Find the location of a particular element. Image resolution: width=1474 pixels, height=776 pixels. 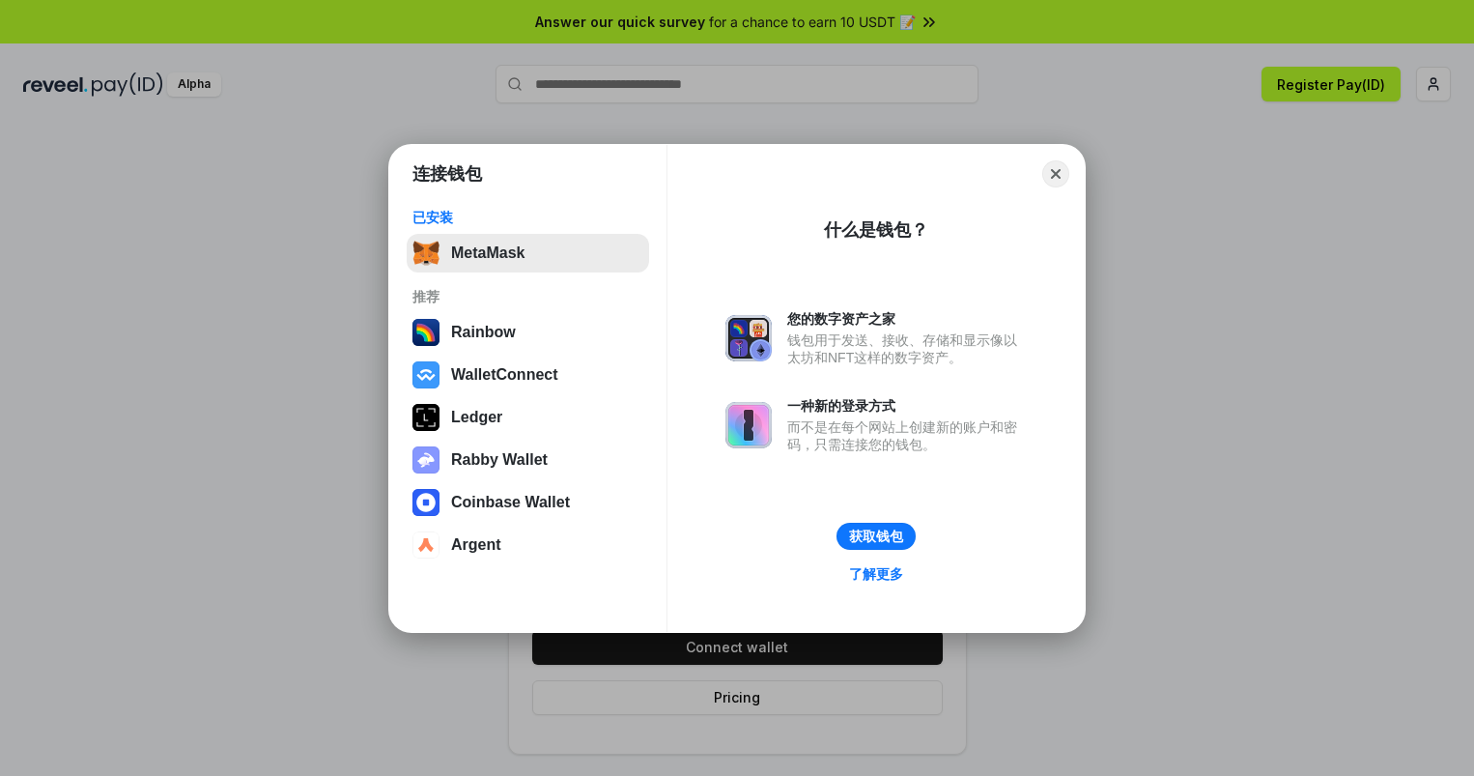

div: MetaMask is located at coordinates (488, 253).